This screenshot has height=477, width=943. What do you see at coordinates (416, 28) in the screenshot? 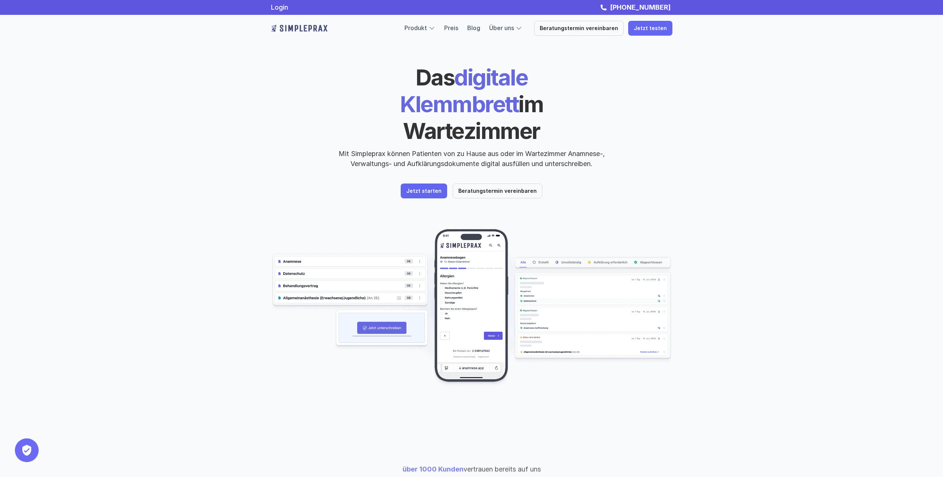
I see `a: Produkt` at bounding box center [416, 28].